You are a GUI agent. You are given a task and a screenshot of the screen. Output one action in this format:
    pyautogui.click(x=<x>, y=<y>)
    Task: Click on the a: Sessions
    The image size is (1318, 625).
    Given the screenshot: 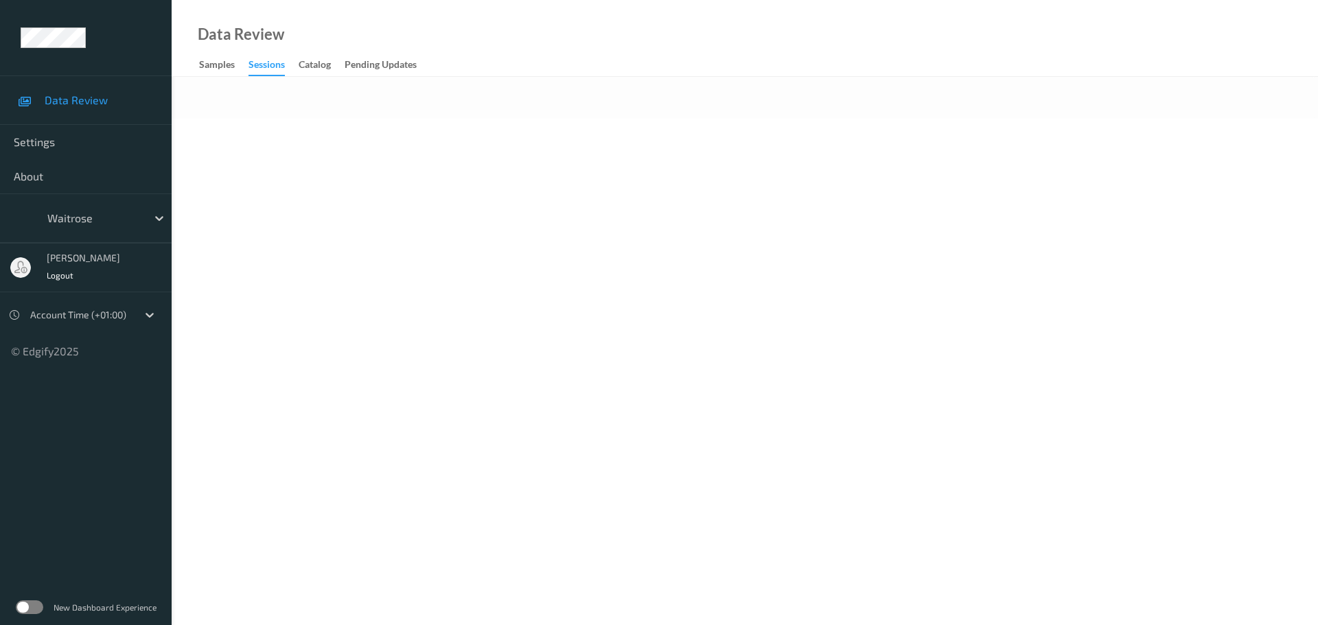 What is the action you would take?
    pyautogui.click(x=273, y=66)
    